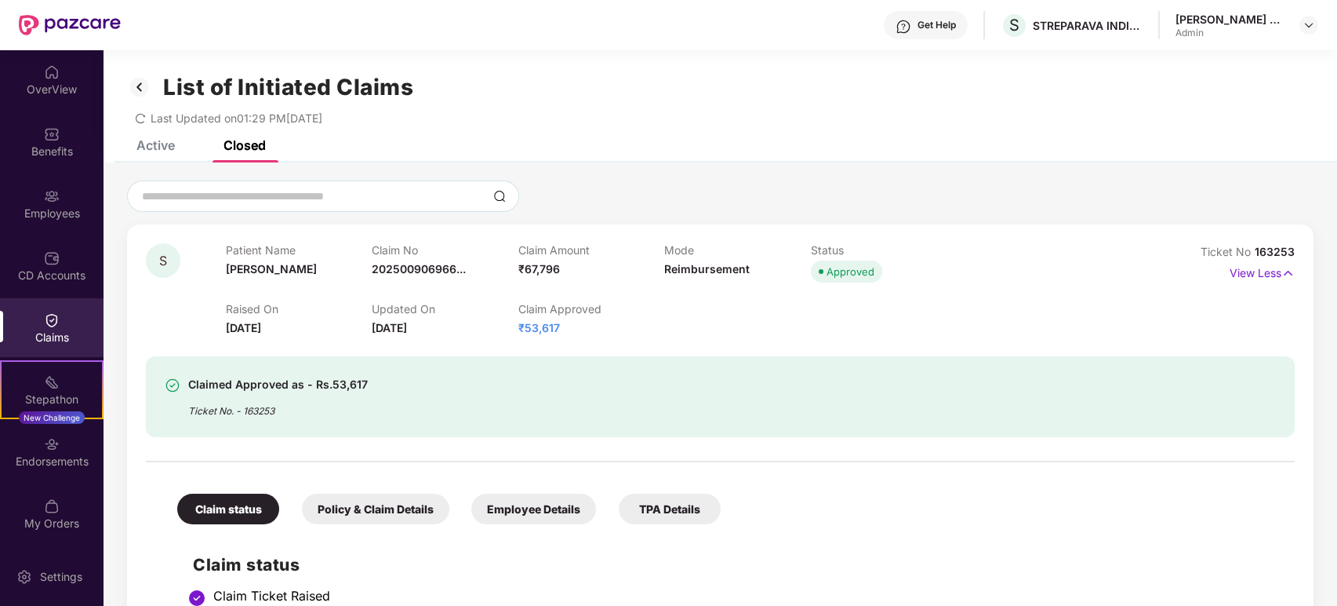 This screenshot has height=606, width=1337. What do you see at coordinates (52, 258) in the screenshot?
I see `img: svg+xml;base64,PHN2ZyBpZD0iQ0RfQWNjb3VudHMiIGRhdGEtbmFtZT0iQ0QgQWNjb3VudHMiIHhtbG5zPSJodHRwOi8vd3...` at bounding box center [52, 258].